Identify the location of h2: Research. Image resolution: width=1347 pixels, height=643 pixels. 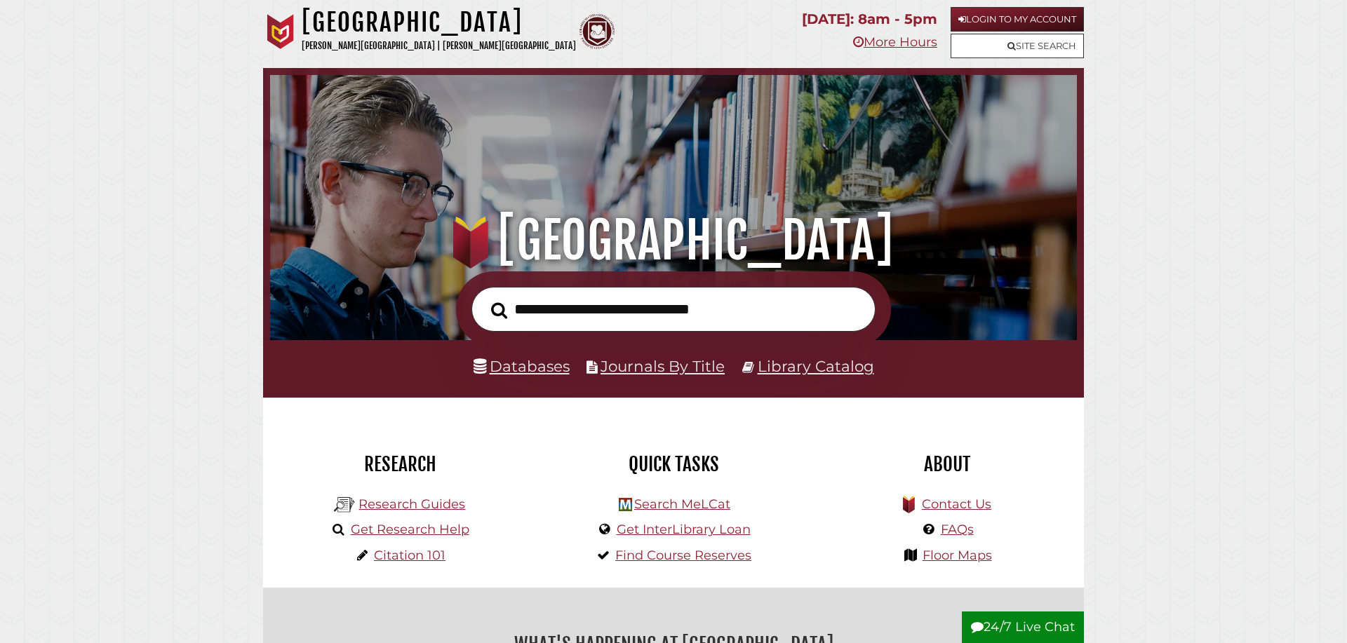
(400, 464).